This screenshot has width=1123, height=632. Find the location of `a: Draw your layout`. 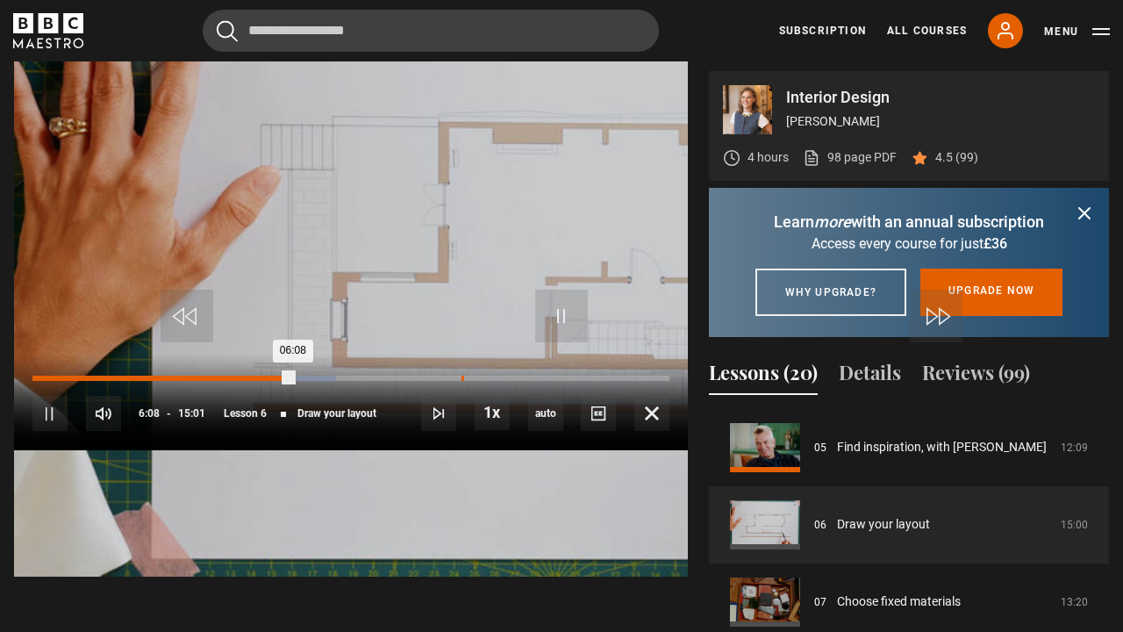

a: Draw your layout is located at coordinates (884, 524).